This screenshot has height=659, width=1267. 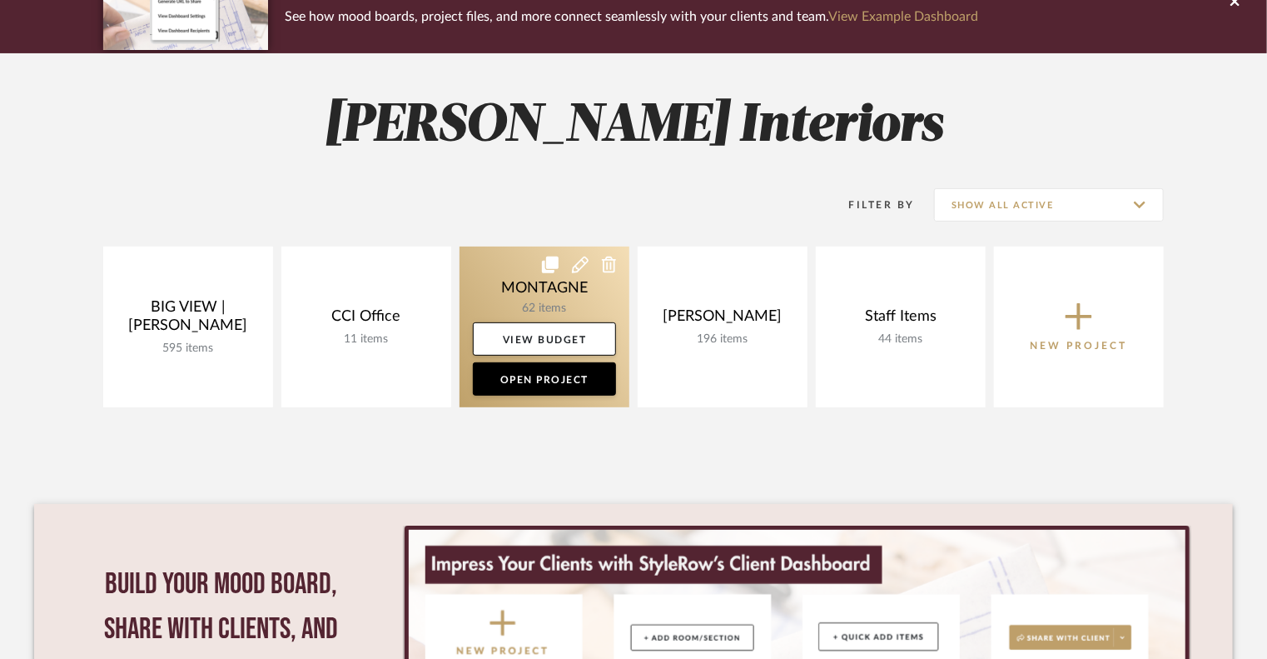 I want to click on a: View Budget, so click(x=545, y=339).